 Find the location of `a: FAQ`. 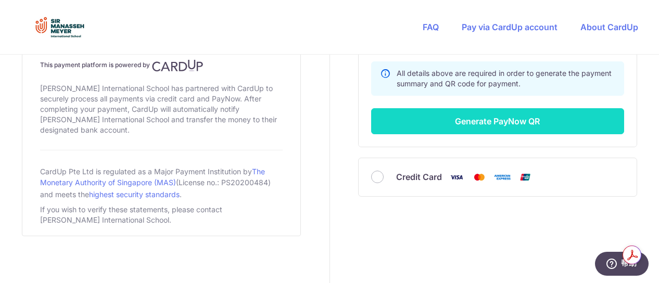

a: FAQ is located at coordinates (431, 27).